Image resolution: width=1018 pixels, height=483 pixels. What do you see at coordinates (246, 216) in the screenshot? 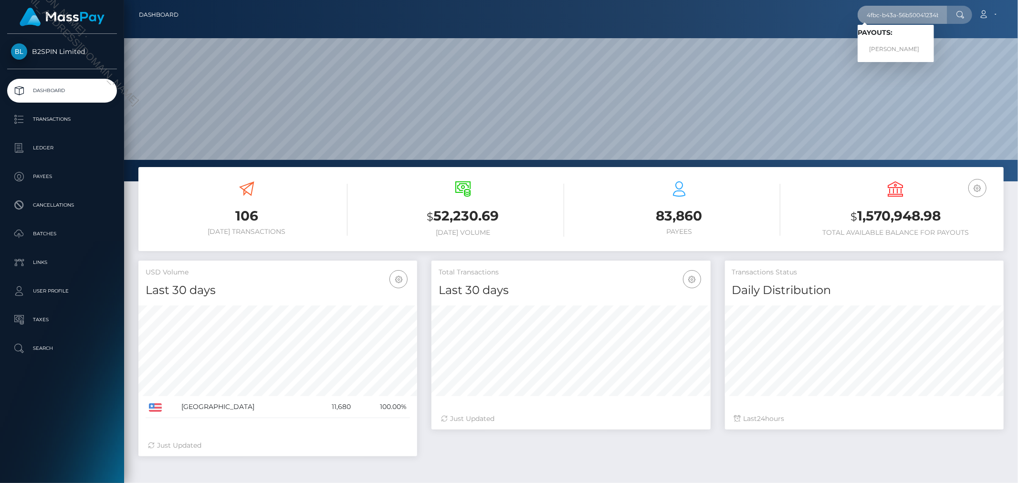
I see `h3: 106` at bounding box center [246, 216].